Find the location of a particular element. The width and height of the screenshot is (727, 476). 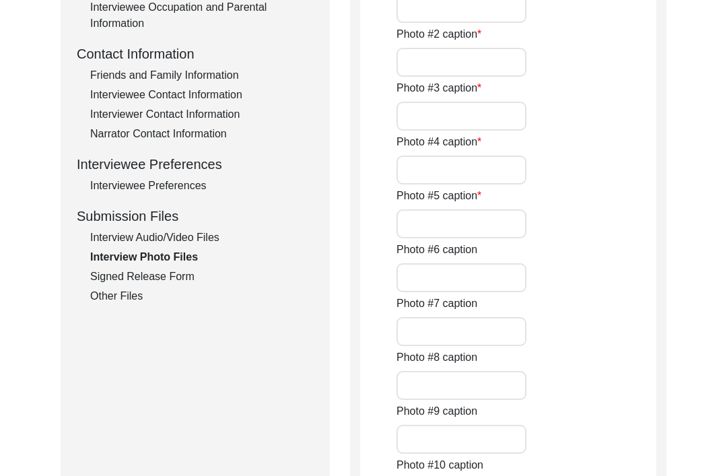

div: Interviewee Contact Information is located at coordinates (202, 95).